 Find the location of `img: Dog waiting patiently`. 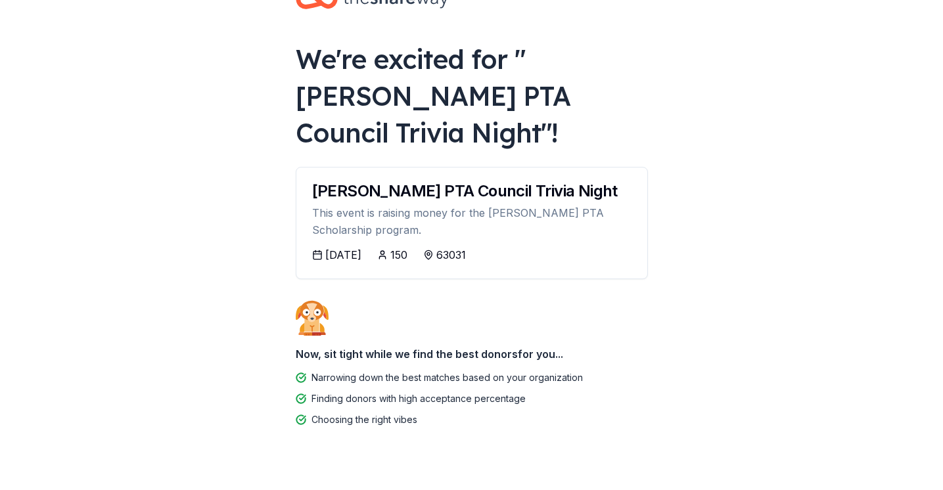

img: Dog waiting patiently is located at coordinates (312, 318).